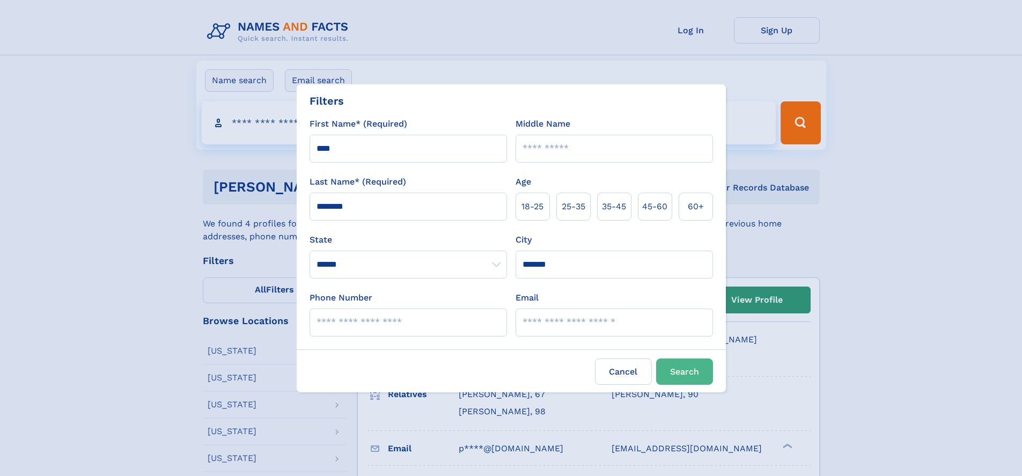  Describe the element at coordinates (341, 298) in the screenshot. I see `label: Phone Number` at that location.